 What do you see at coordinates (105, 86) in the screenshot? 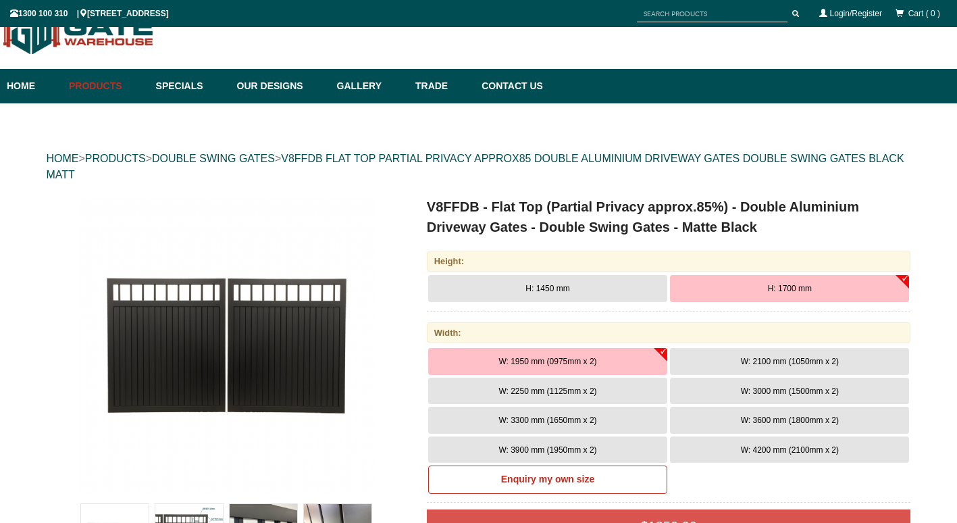
I see `a: Products` at bounding box center [105, 86].